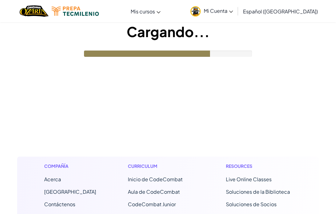 This screenshot has height=214, width=336. I want to click on span: Contáctenos, so click(60, 204).